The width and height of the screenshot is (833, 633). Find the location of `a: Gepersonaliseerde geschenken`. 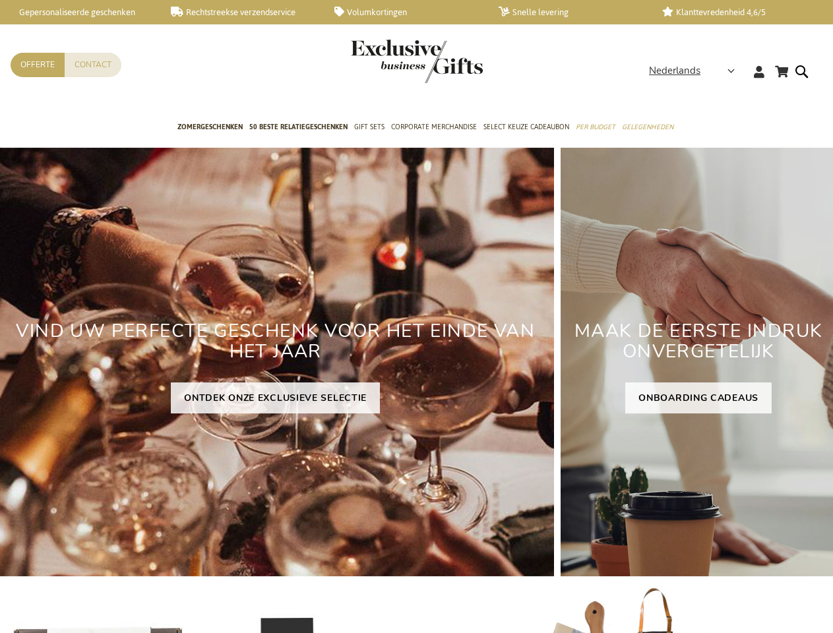

a: Gepersonaliseerde geschenken is located at coordinates (78, 12).